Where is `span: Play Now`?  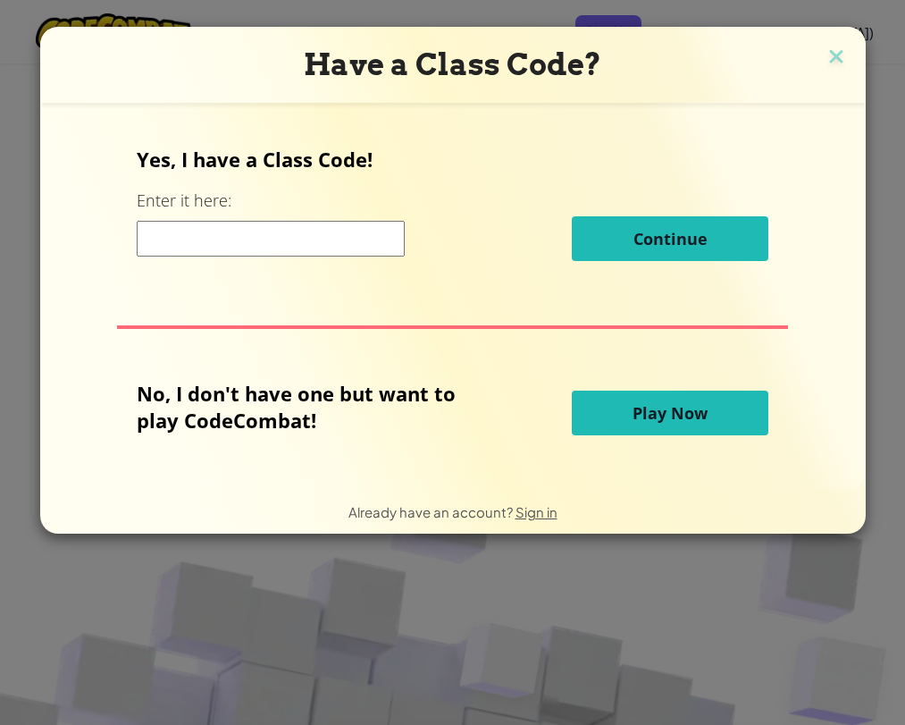
span: Play Now is located at coordinates (670, 413).